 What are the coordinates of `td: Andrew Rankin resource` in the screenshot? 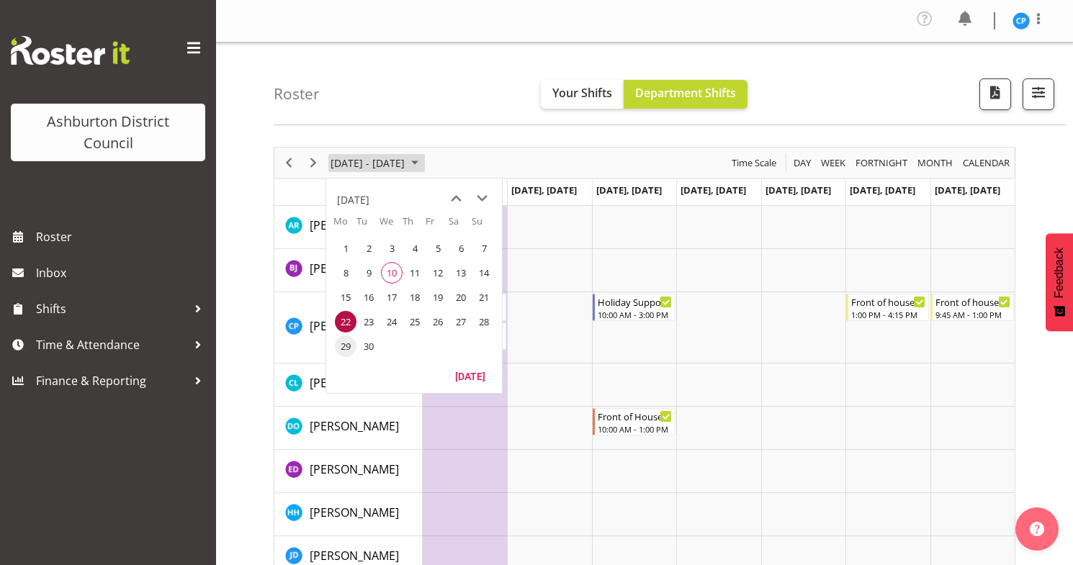 It's located at (349, 228).